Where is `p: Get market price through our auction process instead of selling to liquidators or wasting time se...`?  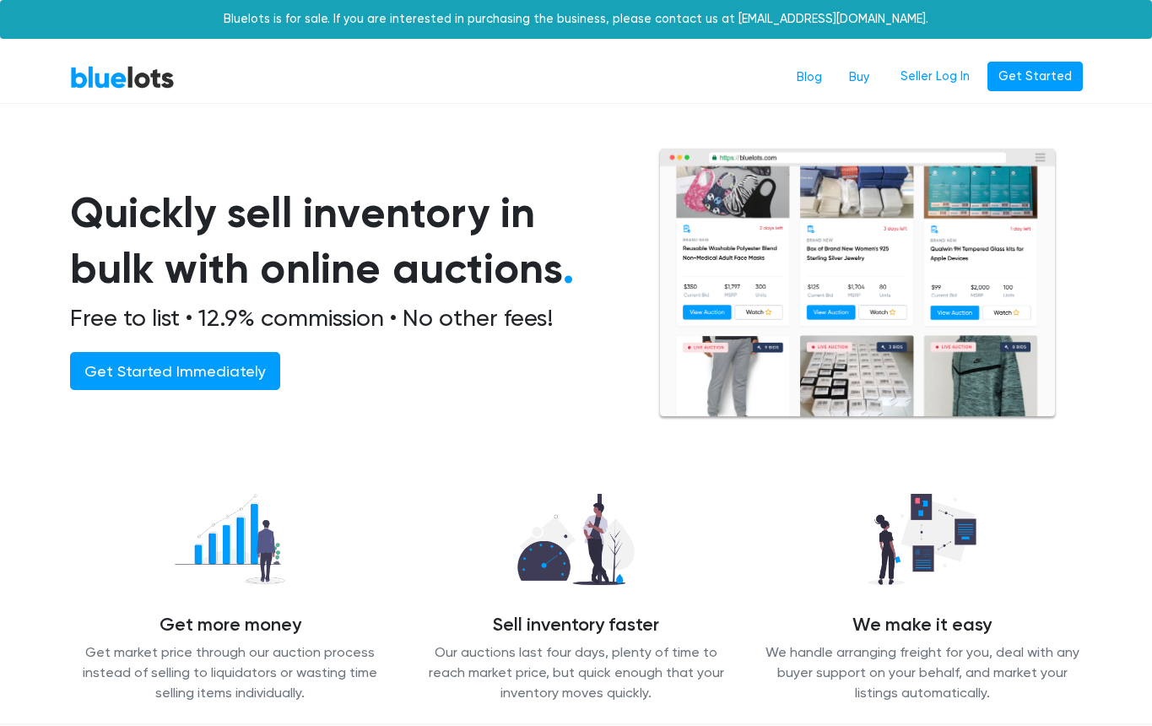
p: Get market price through our auction process instead of selling to liquidators or wasting time se... is located at coordinates (230, 673).